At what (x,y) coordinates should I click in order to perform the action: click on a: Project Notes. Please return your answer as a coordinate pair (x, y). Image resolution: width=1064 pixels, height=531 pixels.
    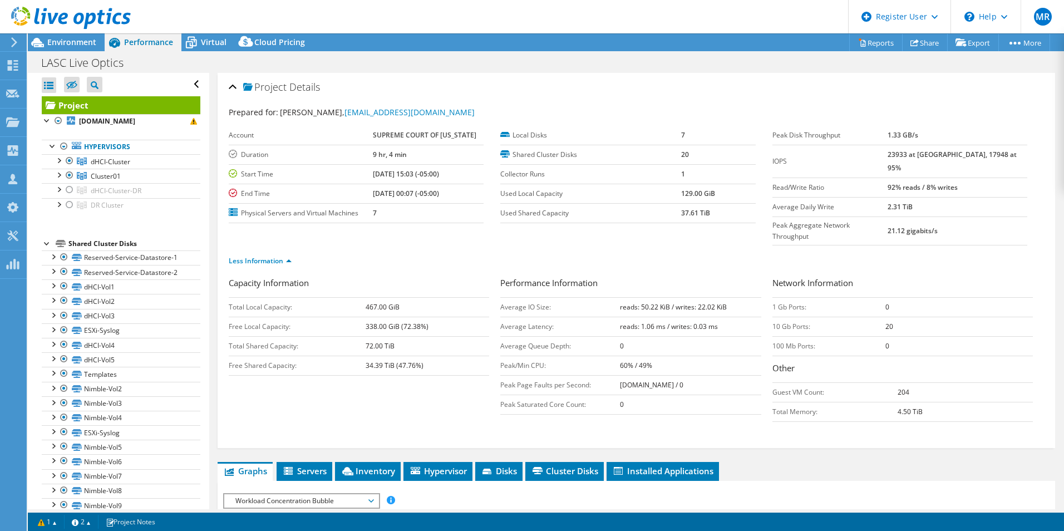
    Looking at the image, I should click on (130, 521).